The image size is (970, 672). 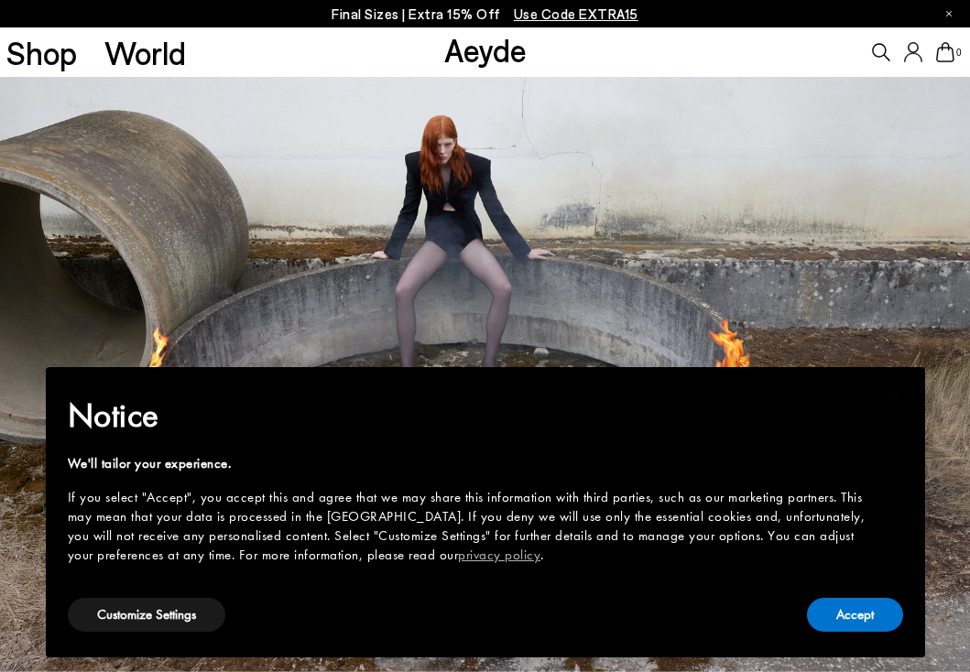 What do you see at coordinates (471, 416) in the screenshot?
I see `h2: Notice` at bounding box center [471, 416].